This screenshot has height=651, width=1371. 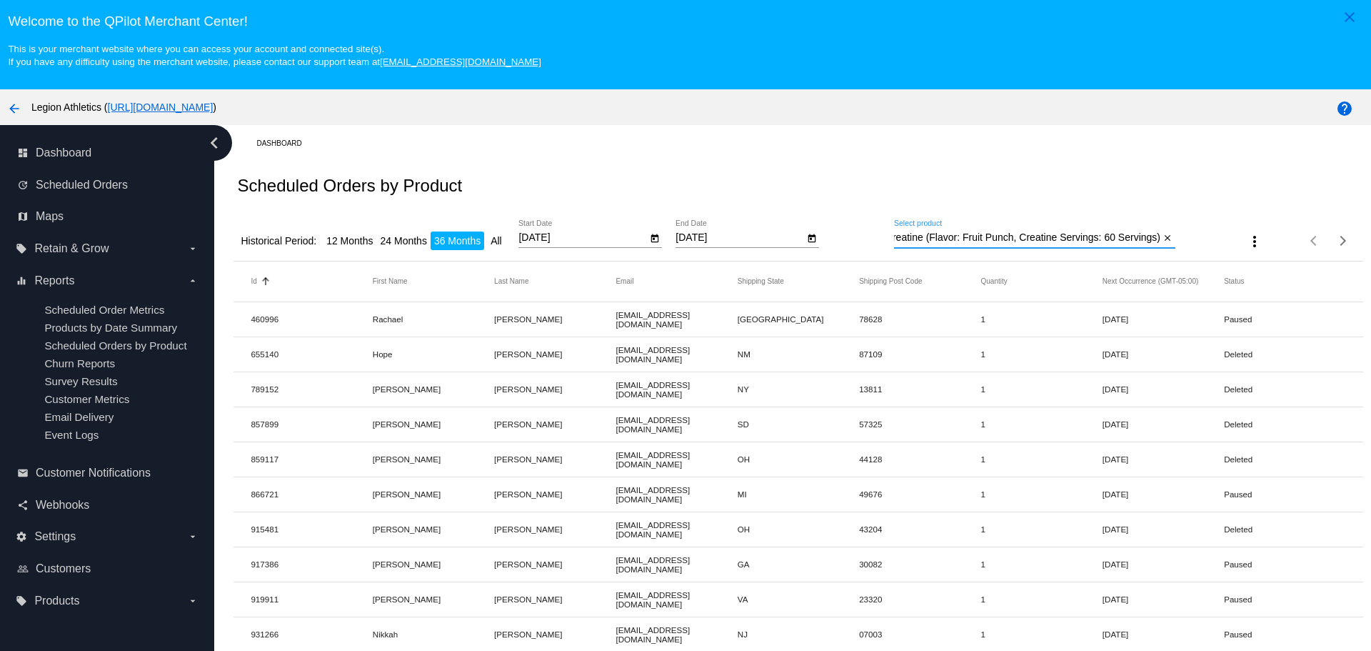 What do you see at coordinates (124, 107) in the screenshot?
I see `span: Legion Athletics ( )` at bounding box center [124, 107].